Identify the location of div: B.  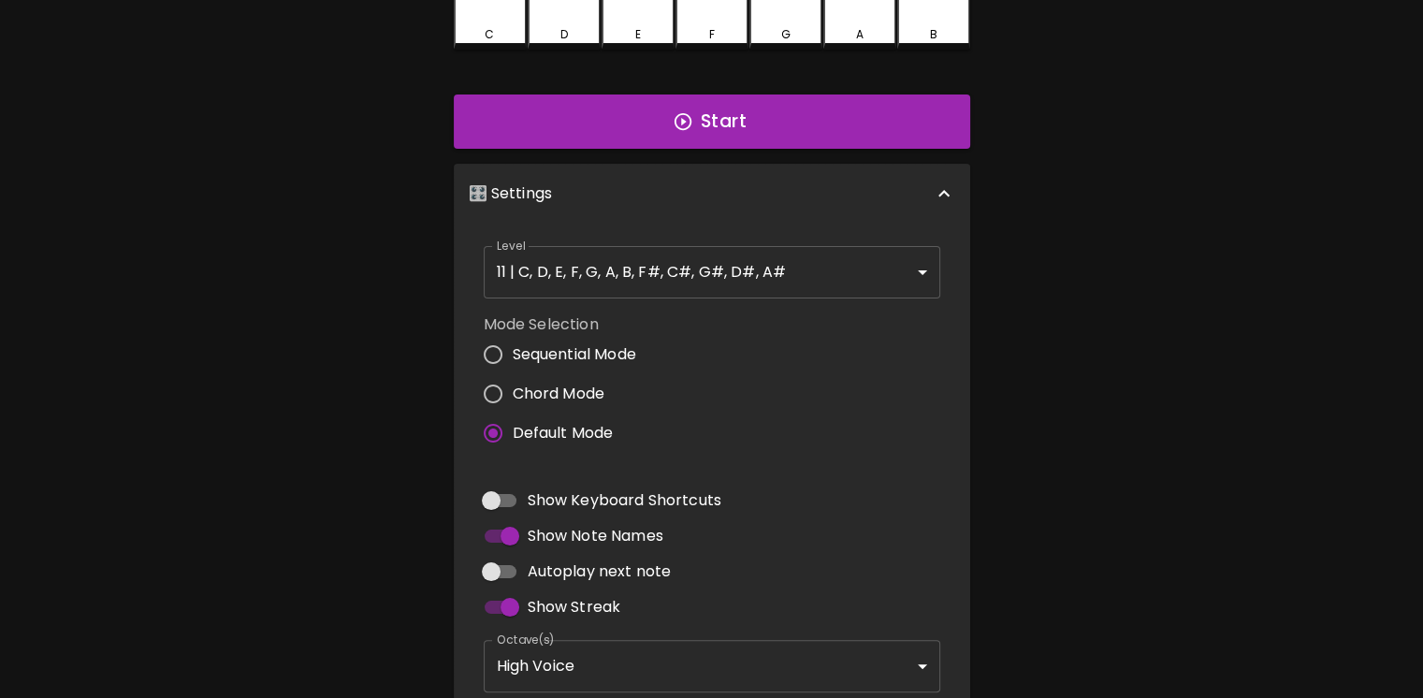
(933, 35).